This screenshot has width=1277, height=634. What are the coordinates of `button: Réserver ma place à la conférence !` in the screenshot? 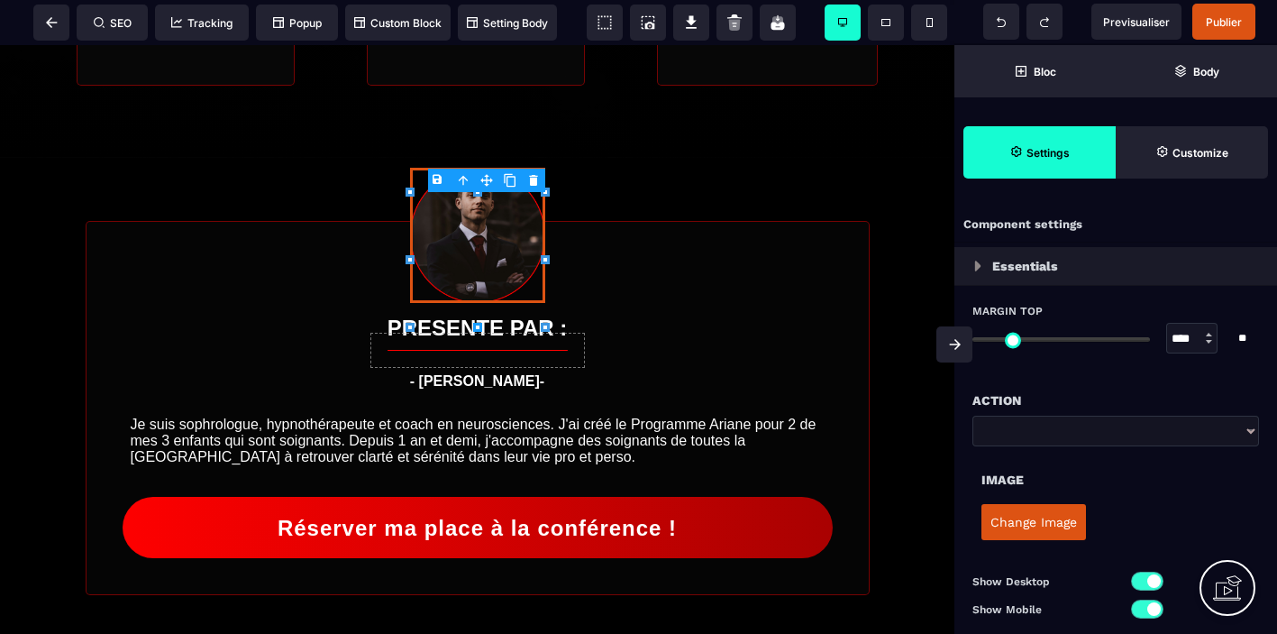 It's located at (475, 482).